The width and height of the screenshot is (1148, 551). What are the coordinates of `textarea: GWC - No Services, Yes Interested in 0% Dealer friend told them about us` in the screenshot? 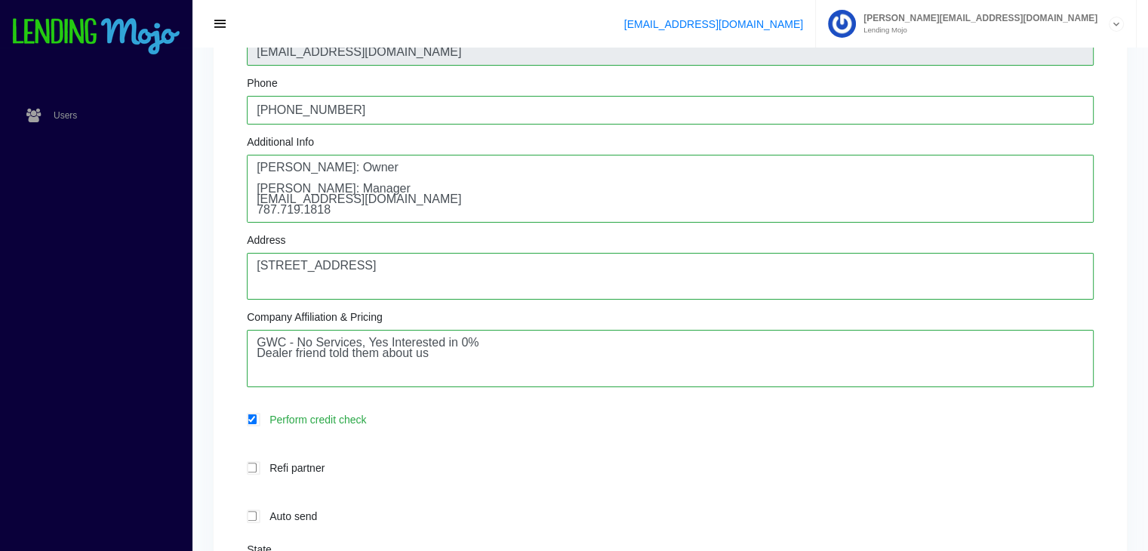 It's located at (670, 358).